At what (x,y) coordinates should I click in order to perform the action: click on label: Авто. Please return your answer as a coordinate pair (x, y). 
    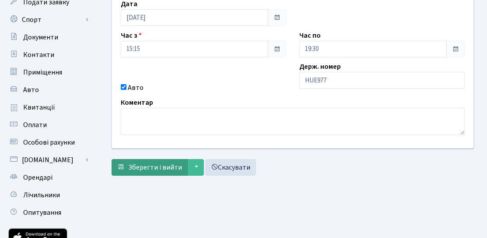
    Looking at the image, I should click on (136, 88).